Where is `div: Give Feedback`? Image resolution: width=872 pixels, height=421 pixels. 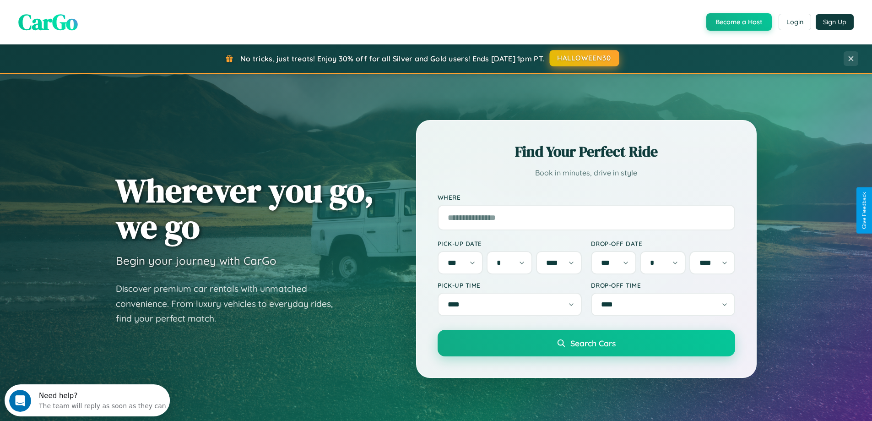 div: Give Feedback is located at coordinates (864, 210).